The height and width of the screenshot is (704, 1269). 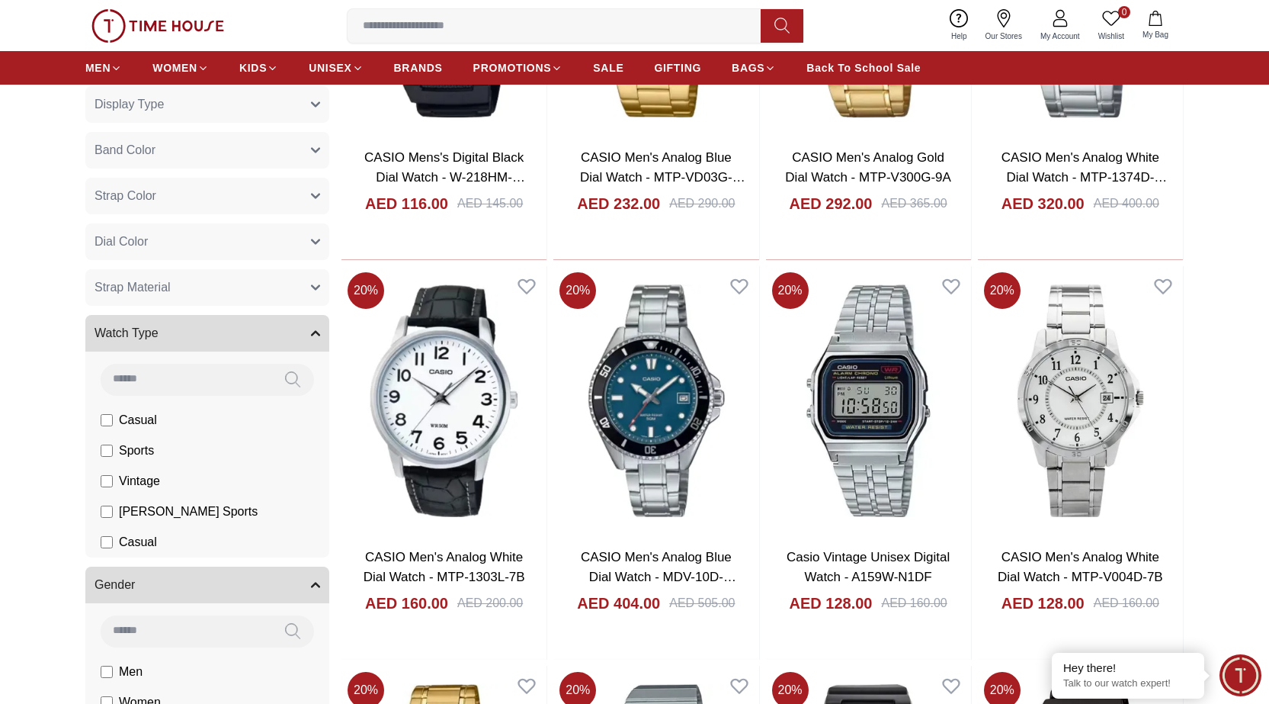 What do you see at coordinates (136, 451) in the screenshot?
I see `span: Sports` at bounding box center [136, 451].